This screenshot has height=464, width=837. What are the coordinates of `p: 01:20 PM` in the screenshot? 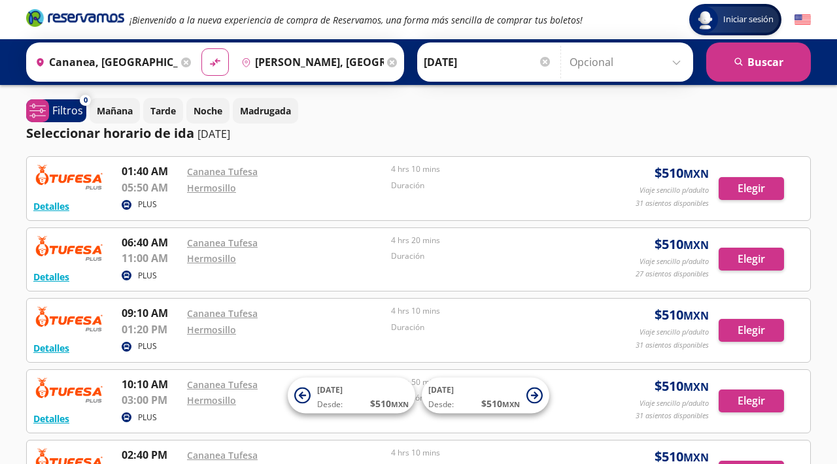 It's located at (151, 330).